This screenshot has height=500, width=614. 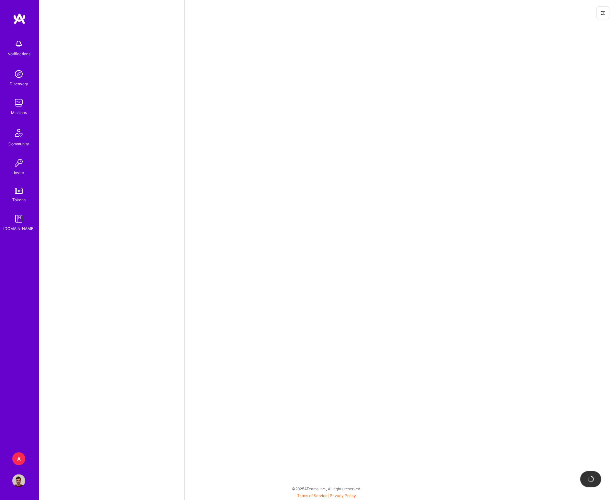 I want to click on div: Missions, so click(x=19, y=112).